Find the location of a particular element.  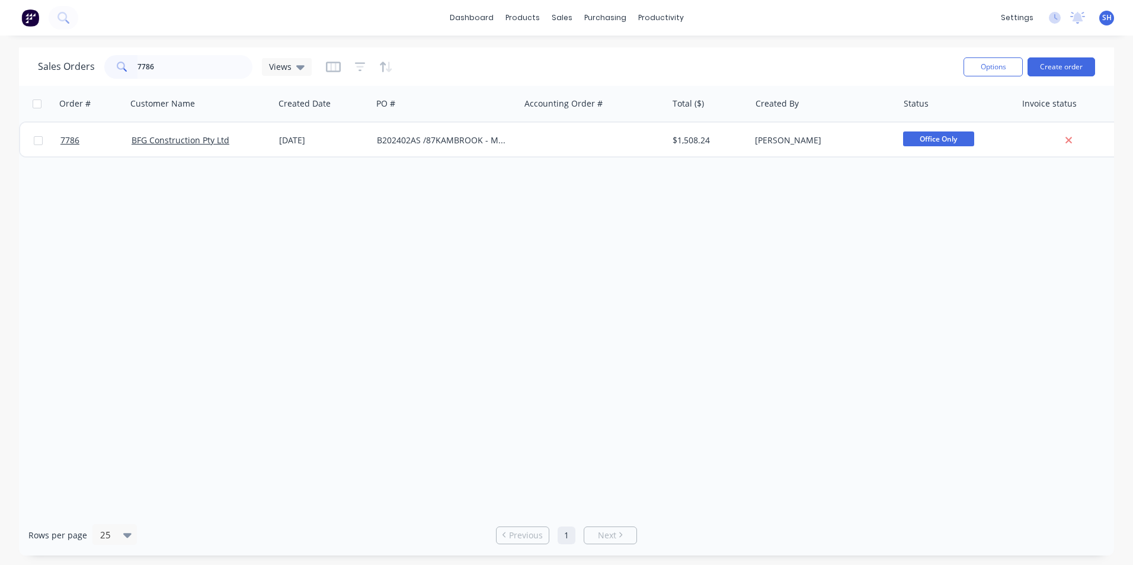

a: Page 1 is your current page is located at coordinates (566, 535).